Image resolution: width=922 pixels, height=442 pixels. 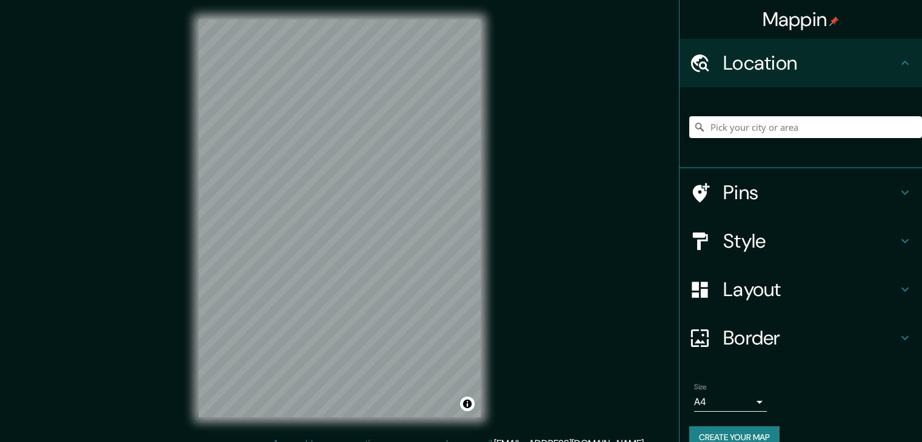 I want to click on div: Location, so click(x=801, y=63).